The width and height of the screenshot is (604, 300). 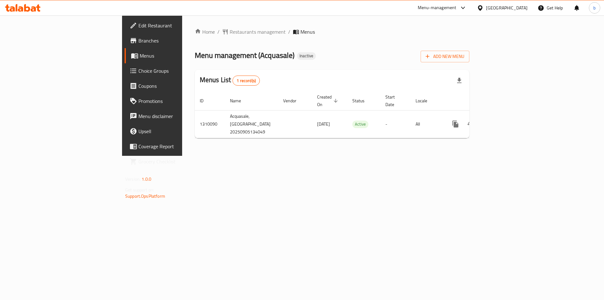 What do you see at coordinates (178, 25) in the screenshot?
I see `span: Edit Restaurant` at bounding box center [178, 25].